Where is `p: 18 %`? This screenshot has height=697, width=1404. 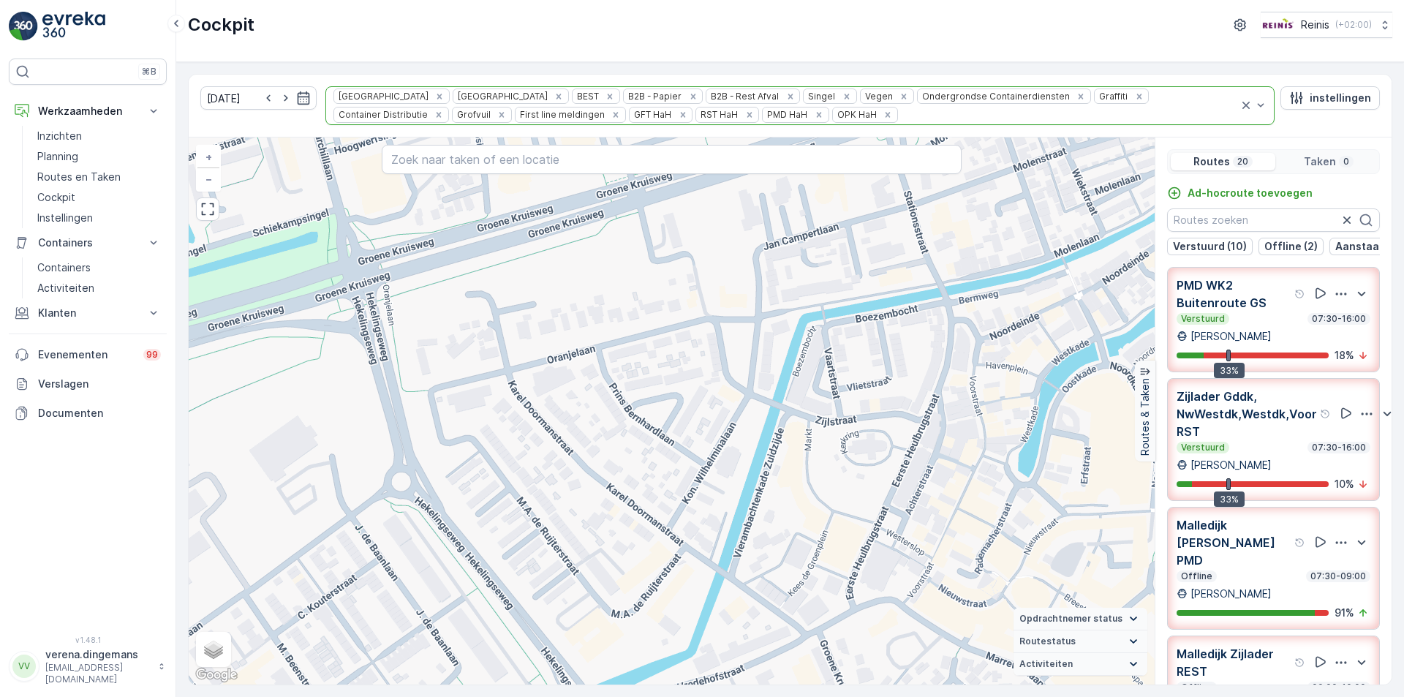
p: 18 % is located at coordinates (1344, 355).